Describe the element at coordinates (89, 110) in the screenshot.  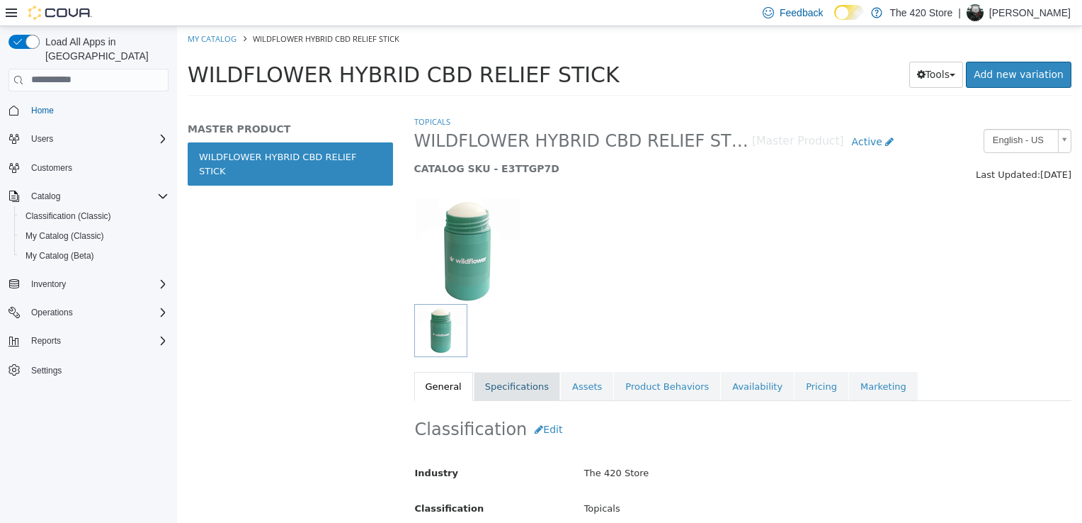
I see `button: Home` at that location.